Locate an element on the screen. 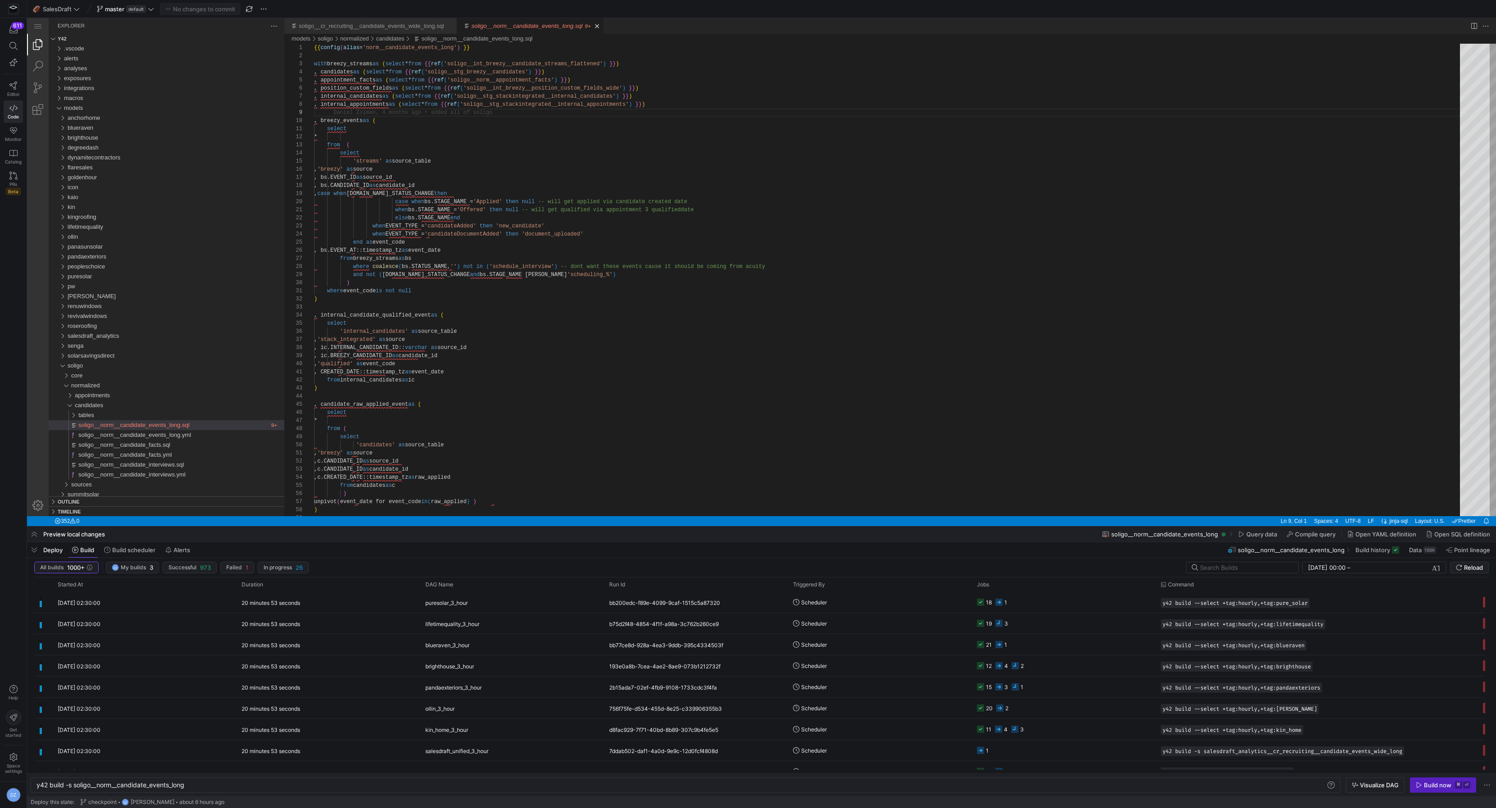  div: Editor Language Status: Formatting, There are multiple formatters for 'jinja-sql' files. One of t... is located at coordinates (1356, 503).